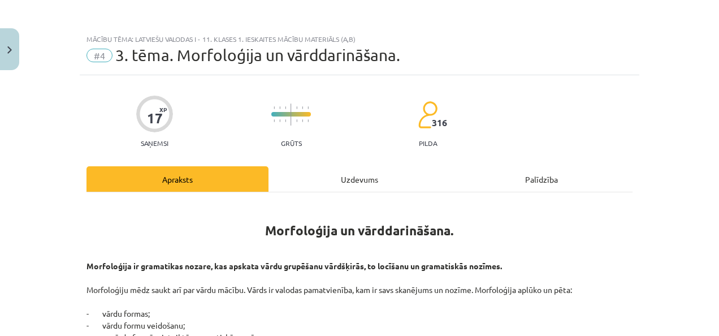  I want to click on b: Morfoloģija un vārddarināšana., so click(359, 230).